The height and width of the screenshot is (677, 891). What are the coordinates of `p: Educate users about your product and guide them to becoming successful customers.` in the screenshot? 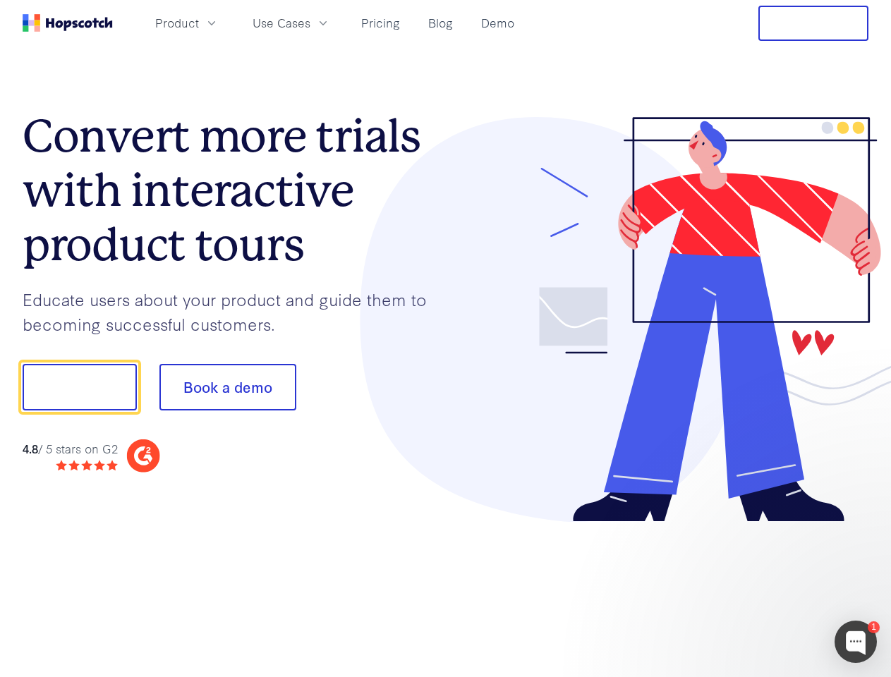 It's located at (234, 311).